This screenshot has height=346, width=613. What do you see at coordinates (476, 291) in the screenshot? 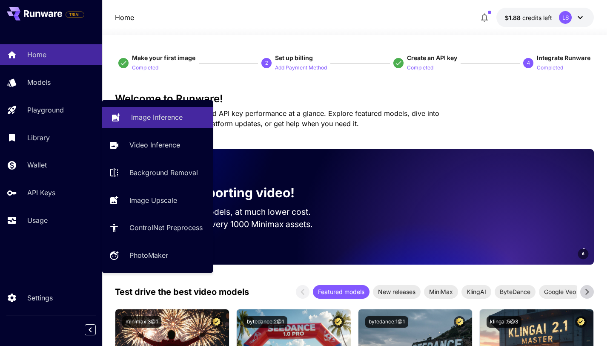
I see `span: KlingAI` at bounding box center [476, 291].